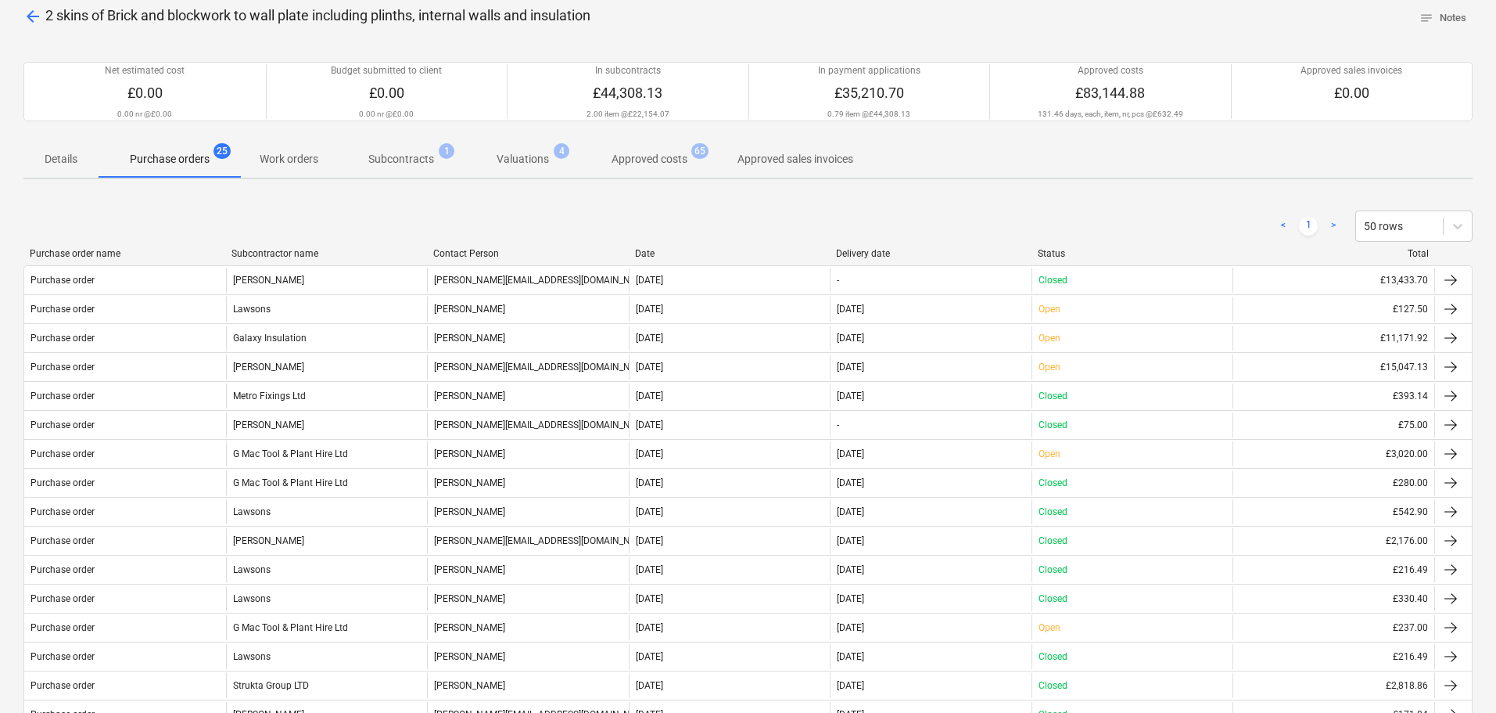  What do you see at coordinates (1334, 309) in the screenshot?
I see `div: £127.50` at bounding box center [1334, 309].